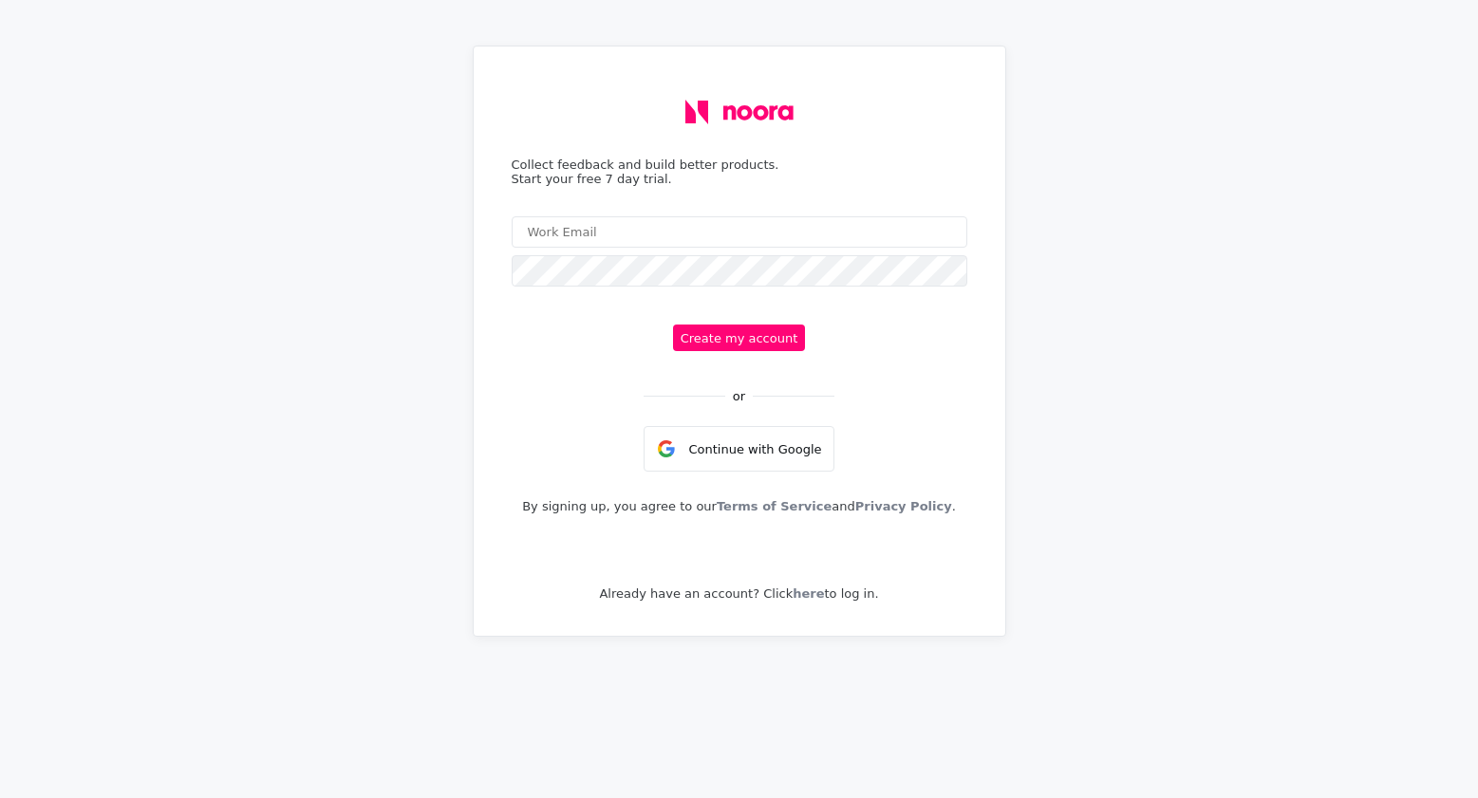 This screenshot has width=1478, height=798. What do you see at coordinates (808, 593) in the screenshot?
I see `a: here` at bounding box center [808, 593].